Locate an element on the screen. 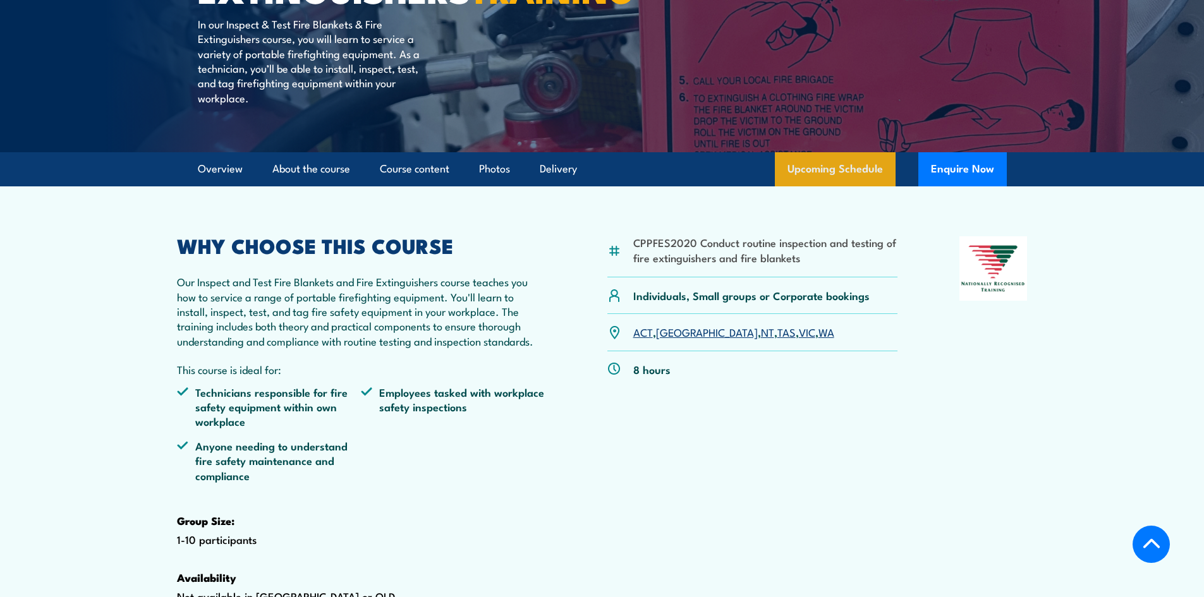 The width and height of the screenshot is (1204, 597). a: WA is located at coordinates (826, 332).